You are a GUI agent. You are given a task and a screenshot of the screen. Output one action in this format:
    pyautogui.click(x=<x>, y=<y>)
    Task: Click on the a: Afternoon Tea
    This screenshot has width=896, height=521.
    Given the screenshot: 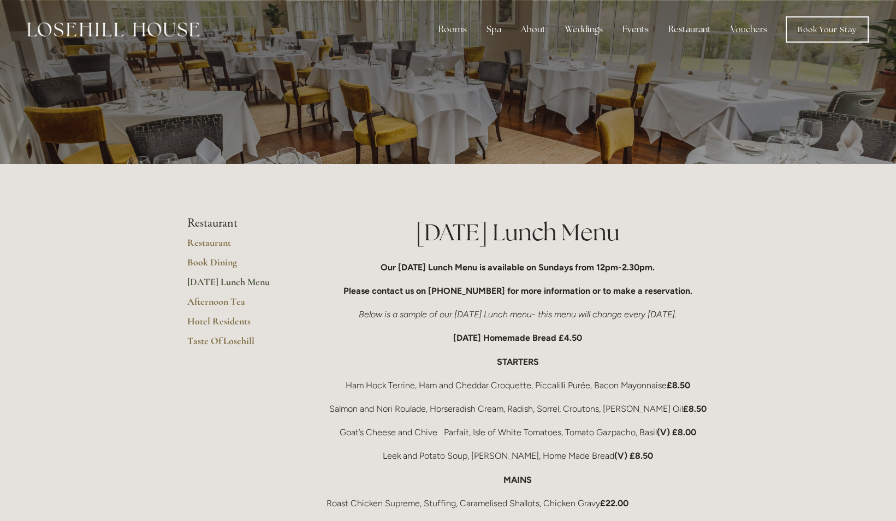 What is the action you would take?
    pyautogui.click(x=239, y=305)
    